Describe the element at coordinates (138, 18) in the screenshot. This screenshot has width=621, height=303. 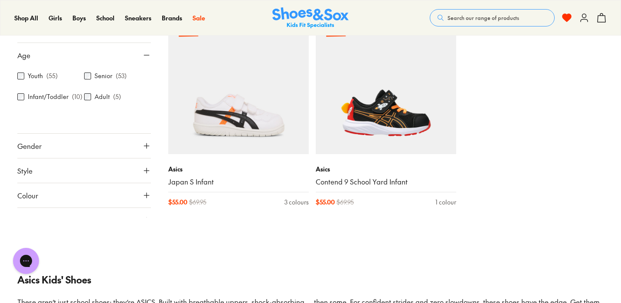
I see `a: Sneakers` at that location.